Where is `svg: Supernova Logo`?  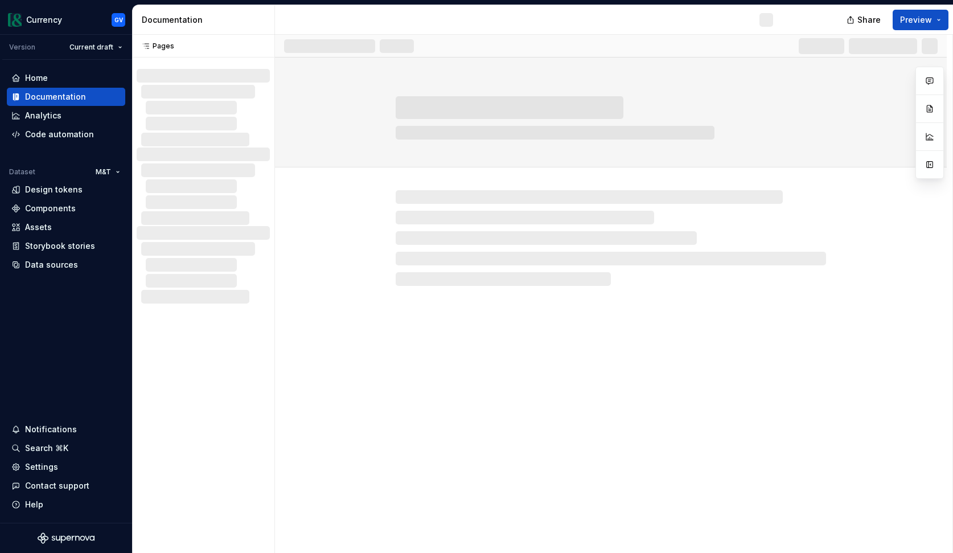
svg: Supernova Logo is located at coordinates (66, 538).